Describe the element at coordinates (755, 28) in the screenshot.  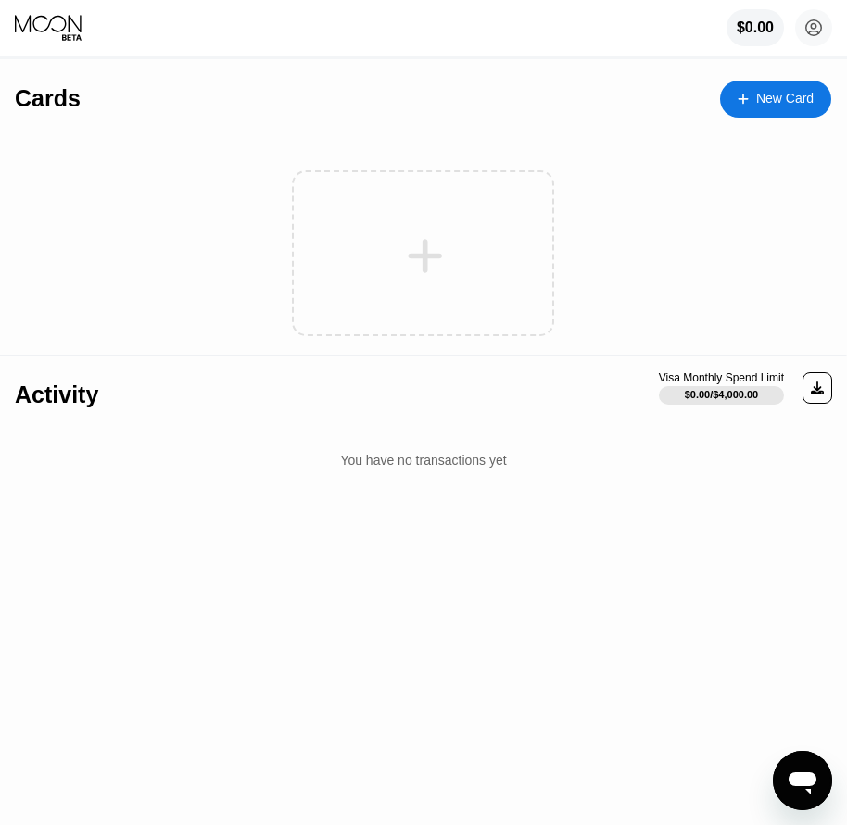
I see `div: $0.00` at that location.